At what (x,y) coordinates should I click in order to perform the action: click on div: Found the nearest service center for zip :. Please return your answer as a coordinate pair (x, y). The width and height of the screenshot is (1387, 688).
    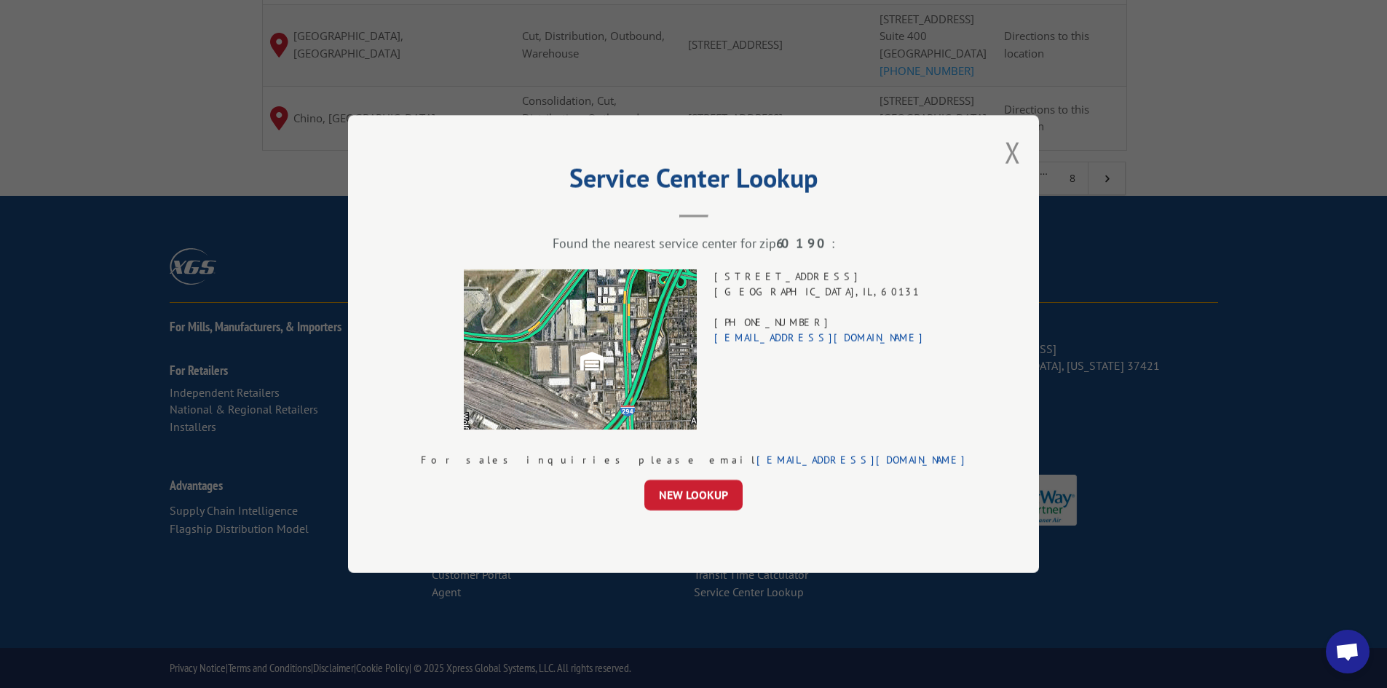
    Looking at the image, I should click on (693, 243).